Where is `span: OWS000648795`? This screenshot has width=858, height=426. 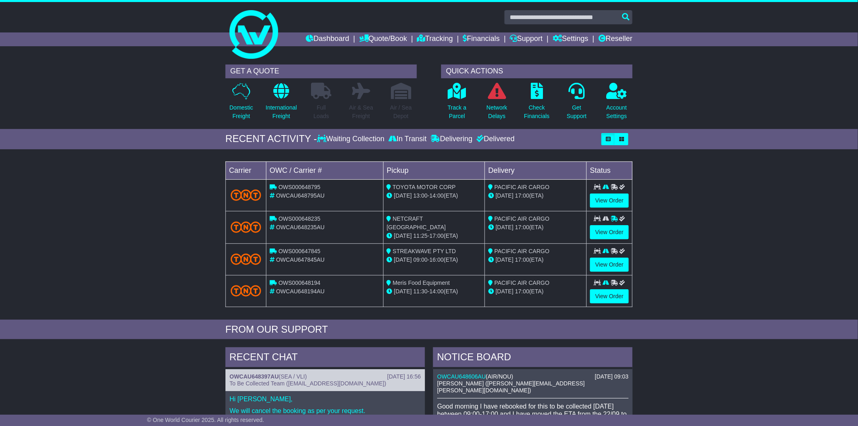
span: OWS000648795 is located at coordinates (300, 187).